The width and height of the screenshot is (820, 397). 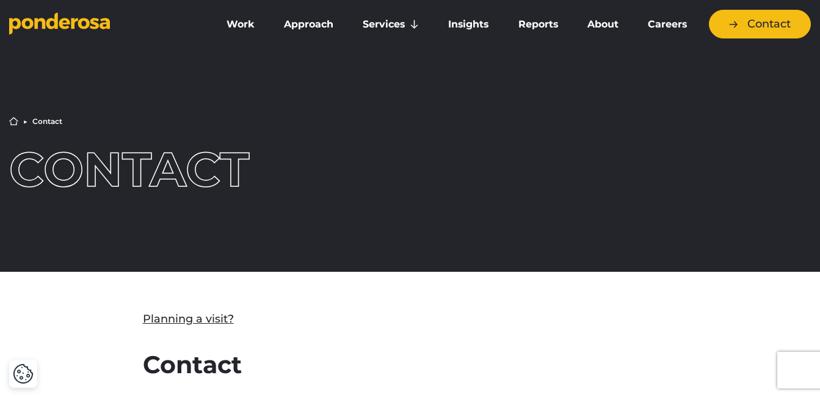 I want to click on h2: Contact, so click(x=410, y=364).